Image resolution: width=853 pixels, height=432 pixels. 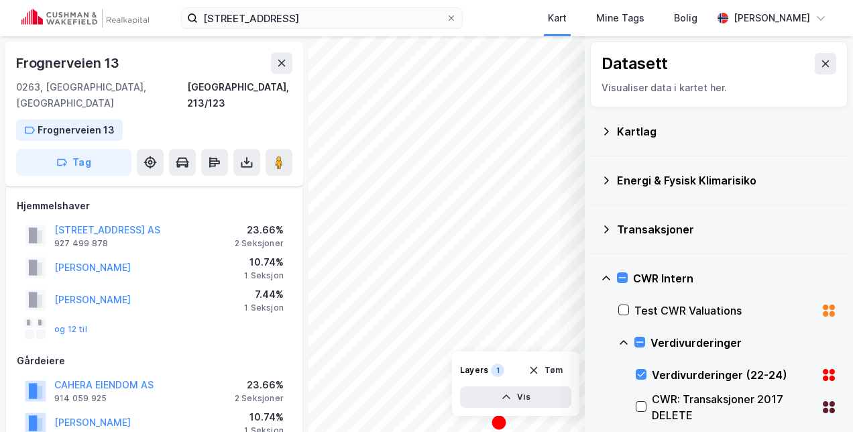 I want to click on div: Bolig, so click(x=685, y=18).